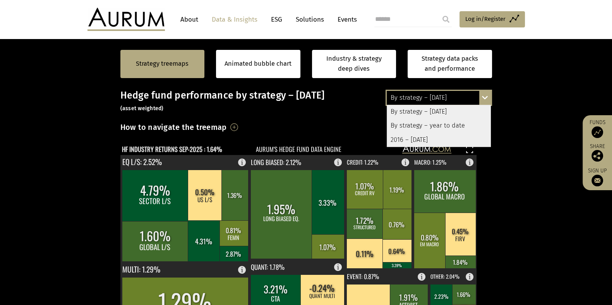 The image size is (612, 305). What do you see at coordinates (597, 177) in the screenshot?
I see `a: Sign up` at bounding box center [597, 177].